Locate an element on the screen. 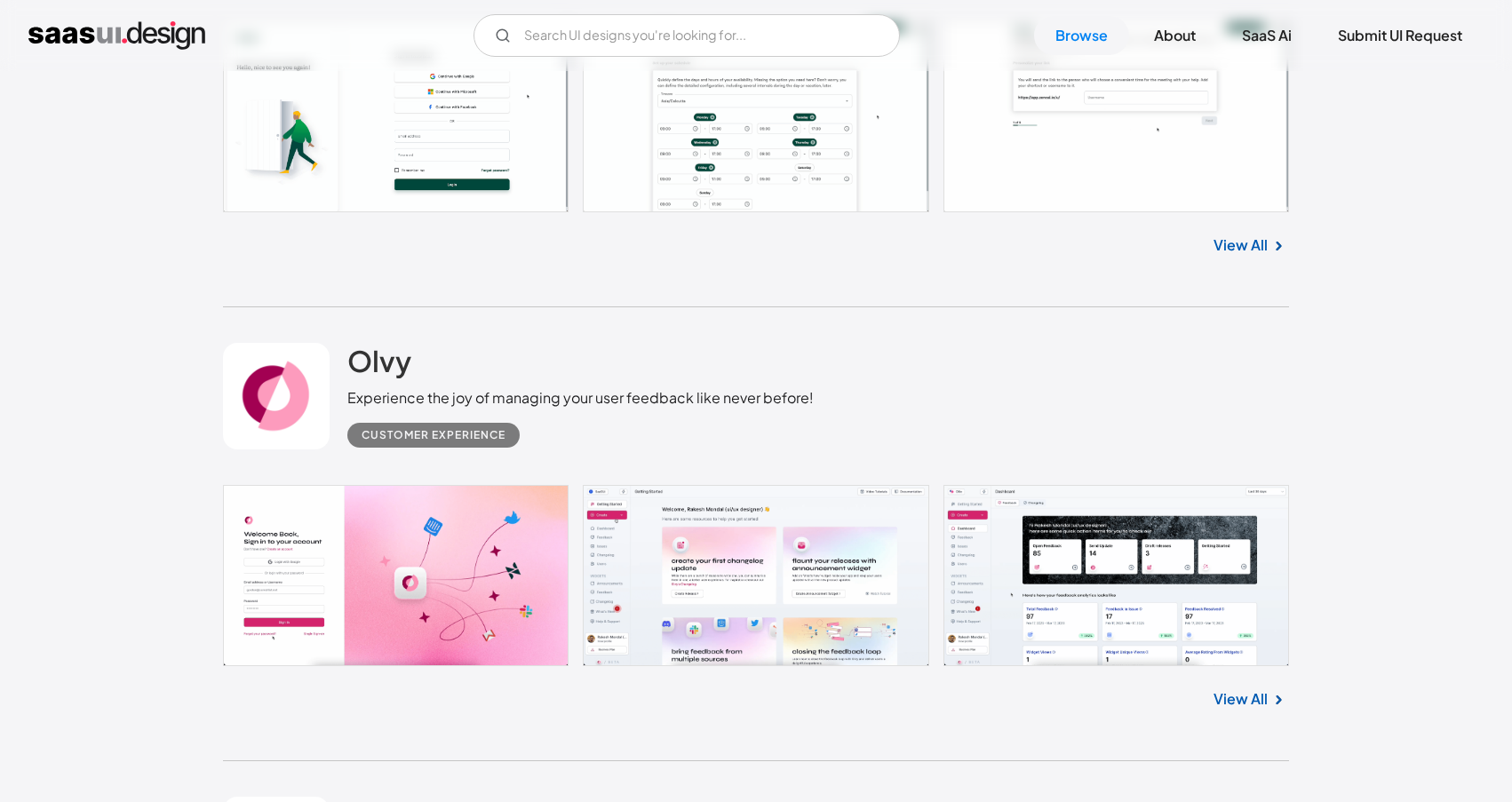 The width and height of the screenshot is (1512, 802). a: About is located at coordinates (1174, 36).